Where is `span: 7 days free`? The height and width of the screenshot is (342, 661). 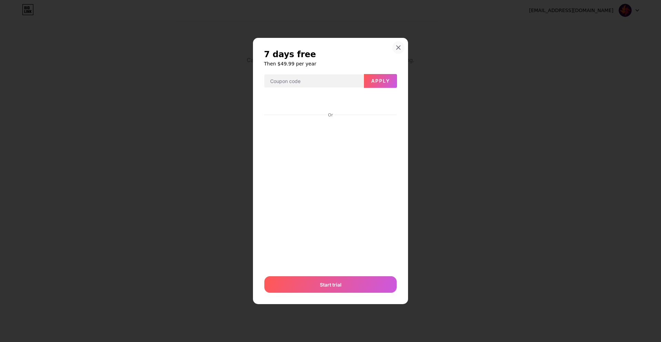
span: 7 days free is located at coordinates (290, 54).